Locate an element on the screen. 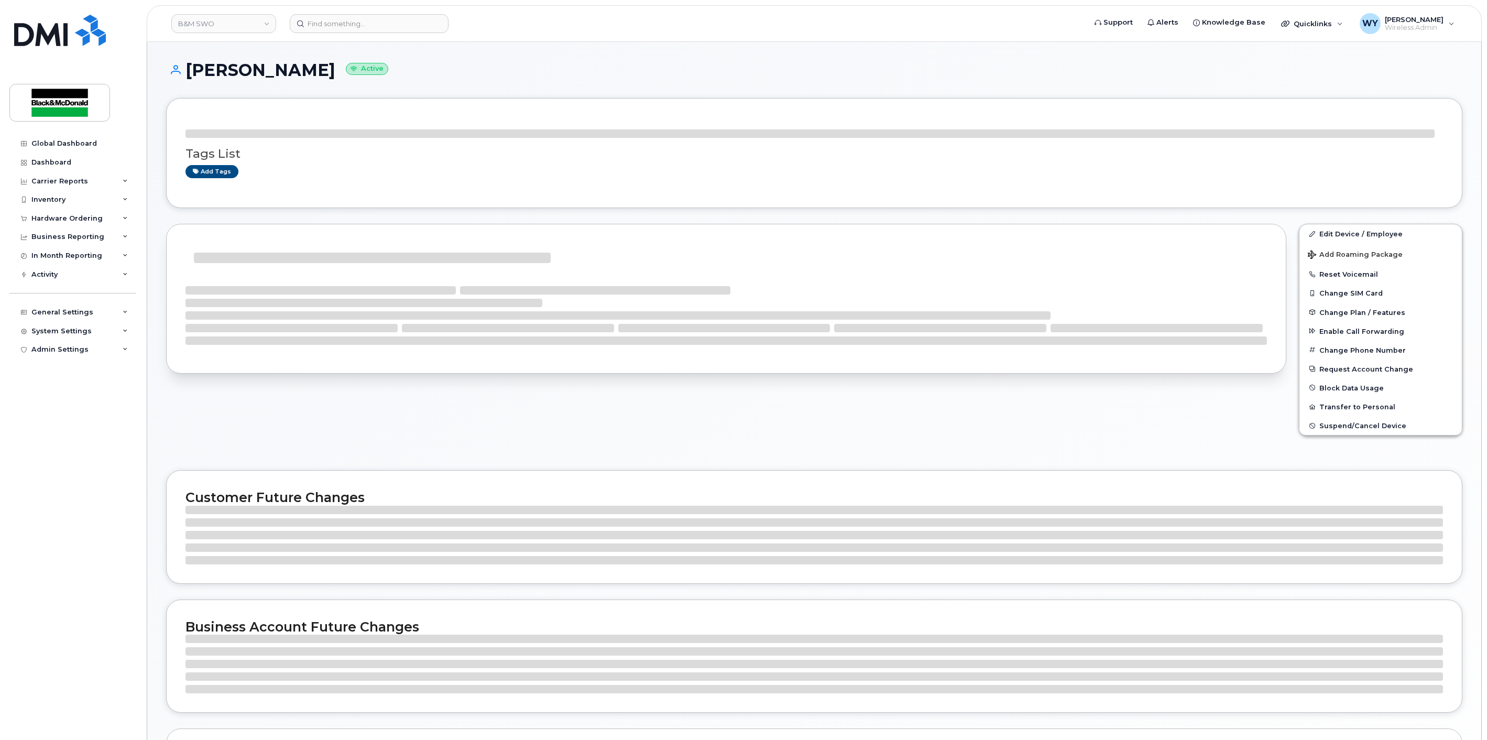  button: Reset Voicemail is located at coordinates (1380, 274).